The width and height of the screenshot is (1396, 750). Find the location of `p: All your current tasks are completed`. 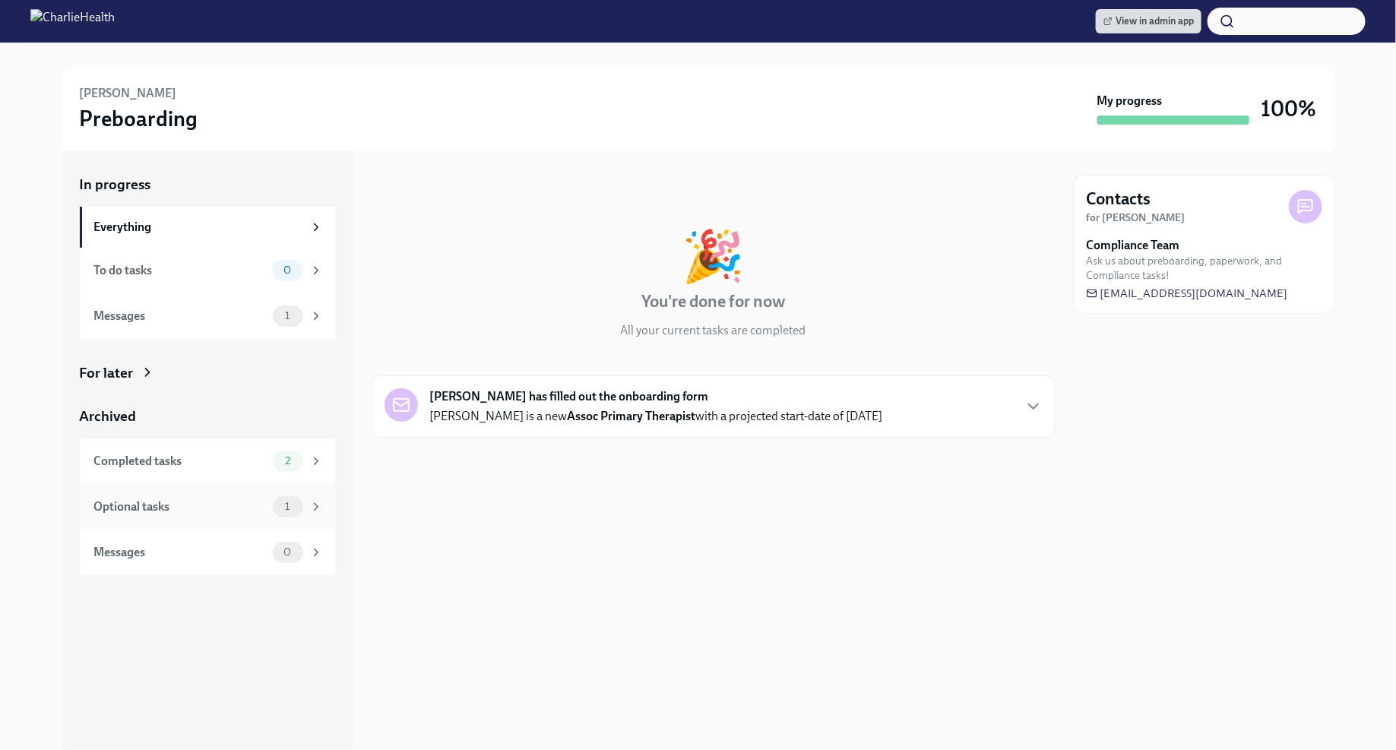

p: All your current tasks are completed is located at coordinates (714, 331).